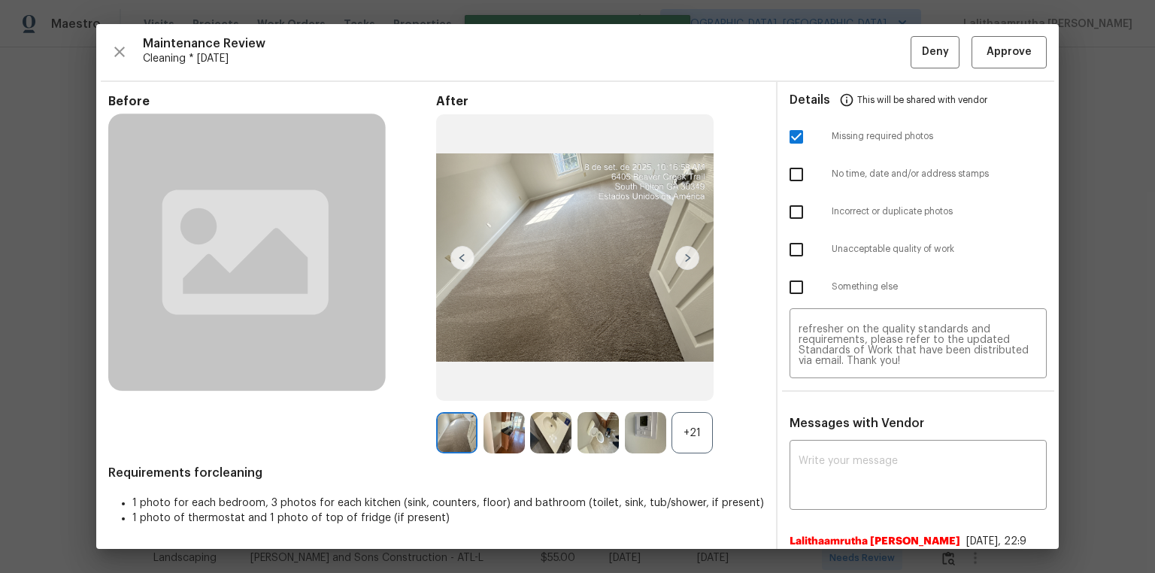 This screenshot has height=573, width=1155. What do you see at coordinates (527, 44) in the screenshot?
I see `span: Maintenance Review` at bounding box center [527, 44].